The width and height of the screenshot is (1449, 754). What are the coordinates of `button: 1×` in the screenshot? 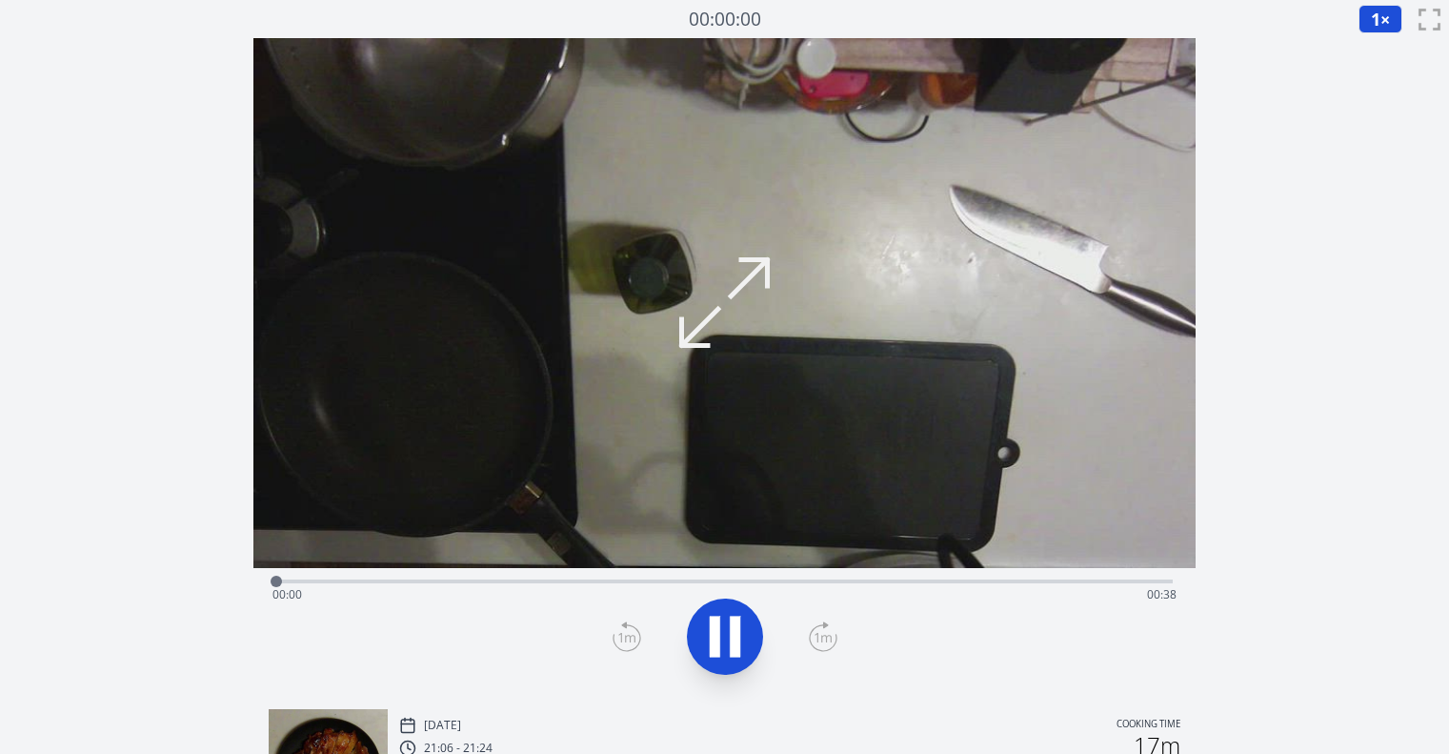 It's located at (1381, 19).